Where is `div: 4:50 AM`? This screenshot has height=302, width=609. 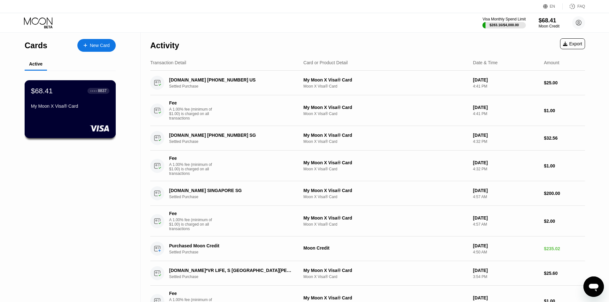 div: 4:50 AM is located at coordinates (506, 252).